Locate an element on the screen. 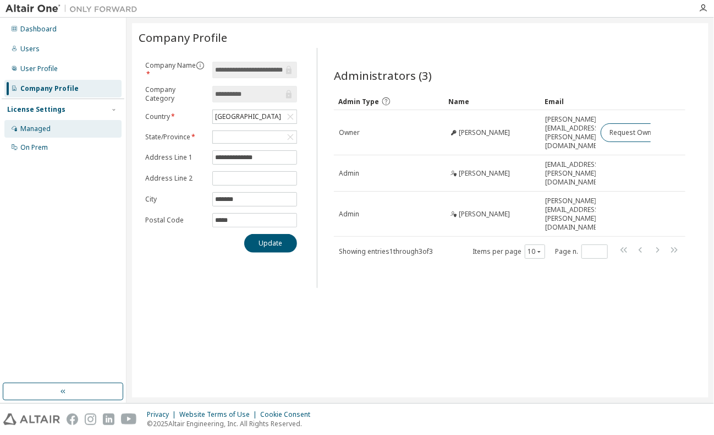 The image size is (714, 435). label: Address Line 1 is located at coordinates (176, 157).